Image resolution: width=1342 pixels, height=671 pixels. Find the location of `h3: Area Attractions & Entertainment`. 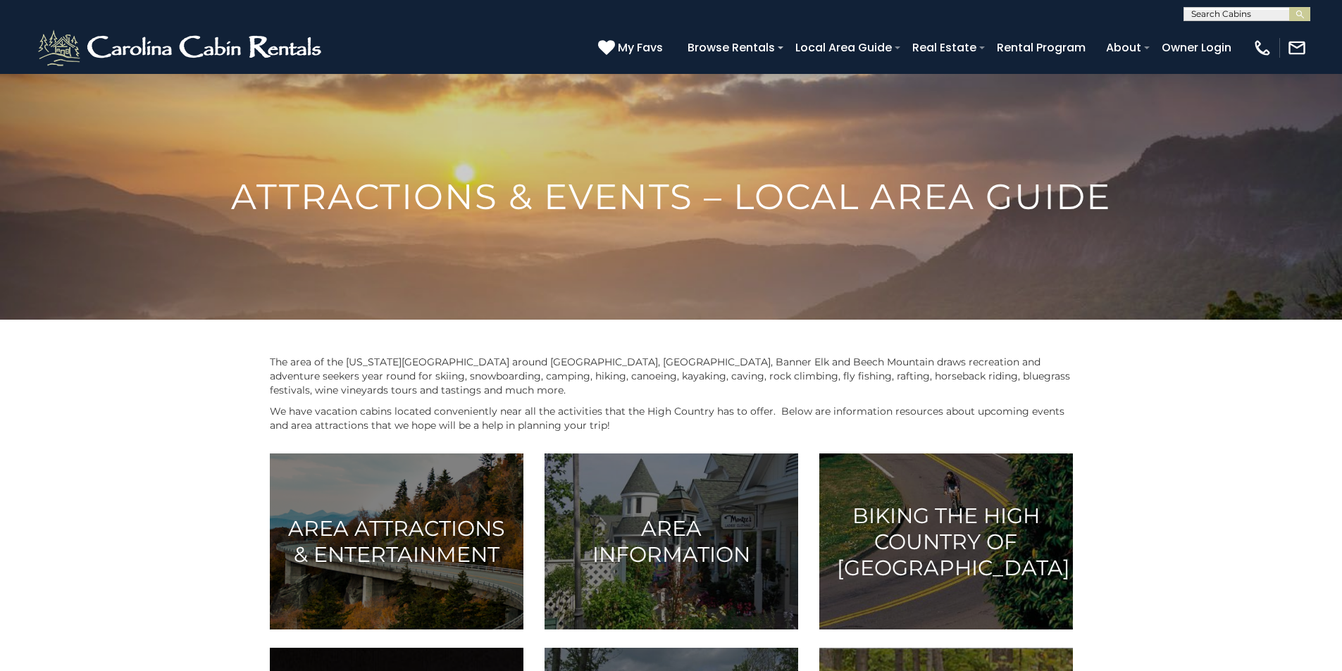

h3: Area Attractions & Entertainment is located at coordinates (397, 542).